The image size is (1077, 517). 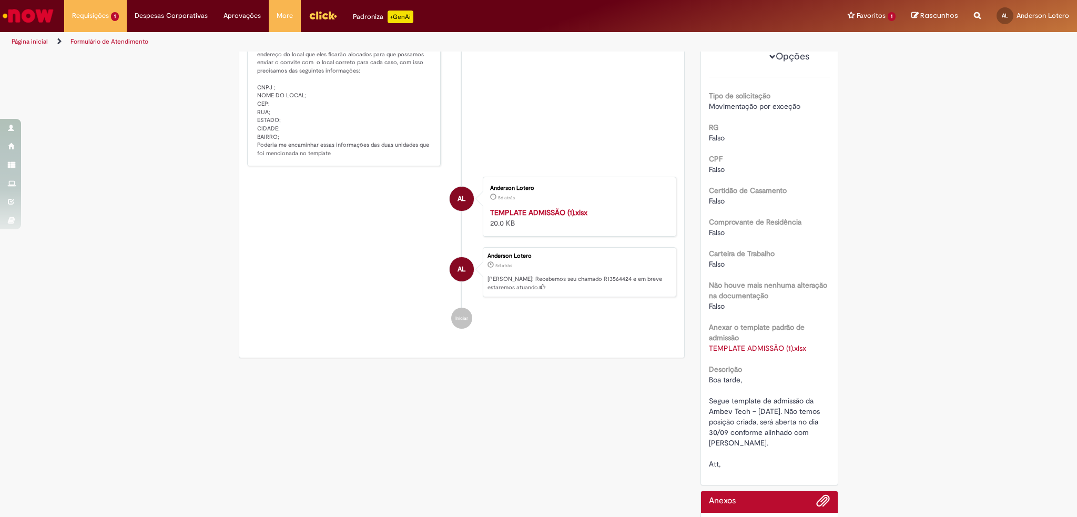 I want to click on a: Página inicial, so click(x=29, y=42).